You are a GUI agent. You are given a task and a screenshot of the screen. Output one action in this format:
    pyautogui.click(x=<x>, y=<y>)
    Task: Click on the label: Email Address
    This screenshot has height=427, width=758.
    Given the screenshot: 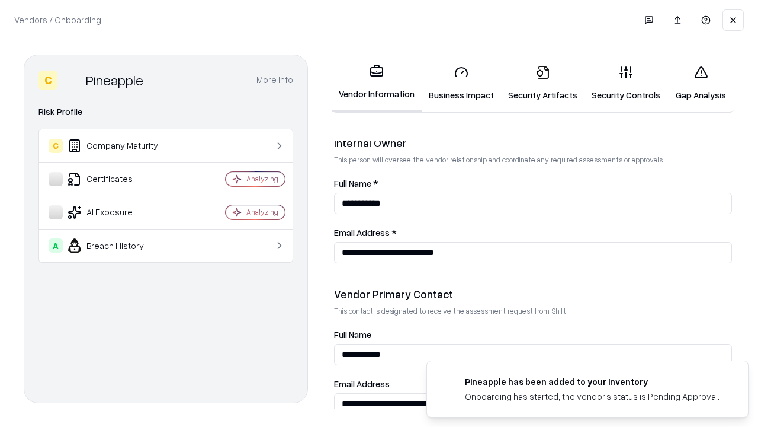 What is the action you would take?
    pyautogui.click(x=533, y=383)
    